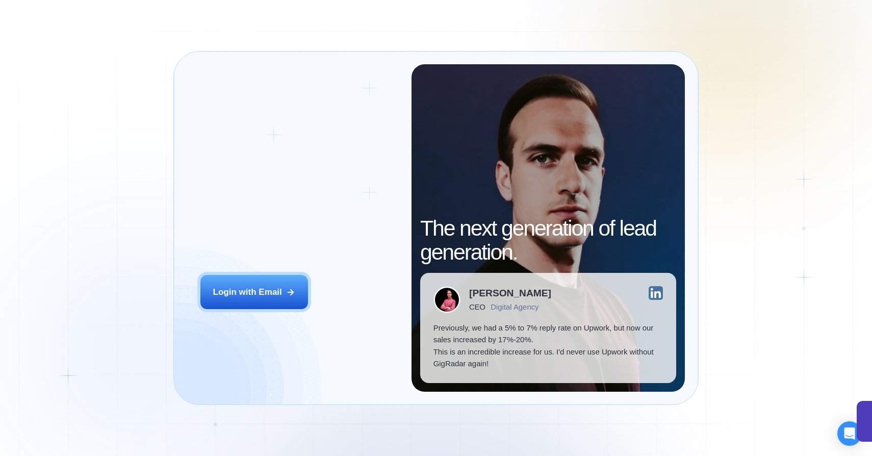  Describe the element at coordinates (477, 307) in the screenshot. I see `div: CEO` at that location.